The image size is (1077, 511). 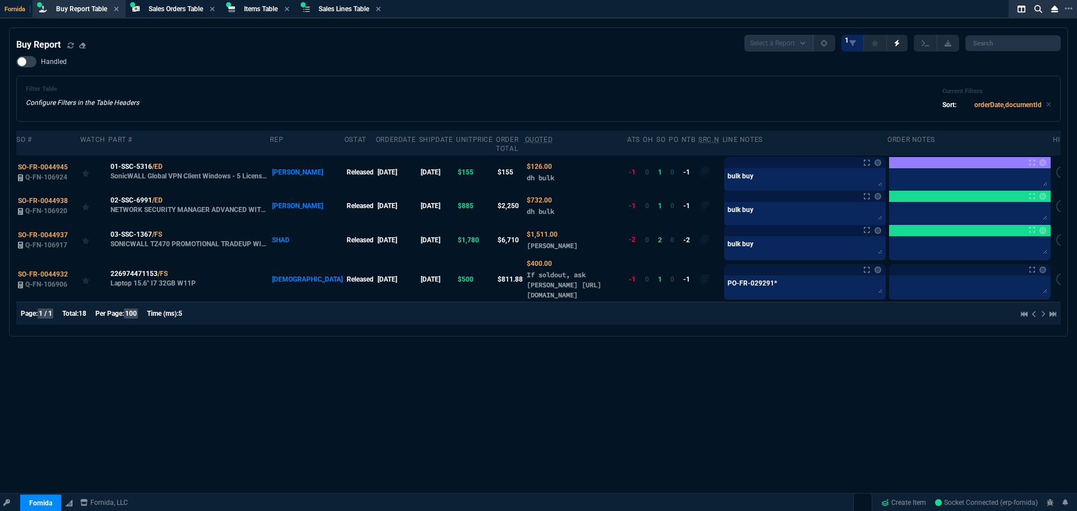 What do you see at coordinates (688, 140) in the screenshot?
I see `div: NTB` at bounding box center [688, 140].